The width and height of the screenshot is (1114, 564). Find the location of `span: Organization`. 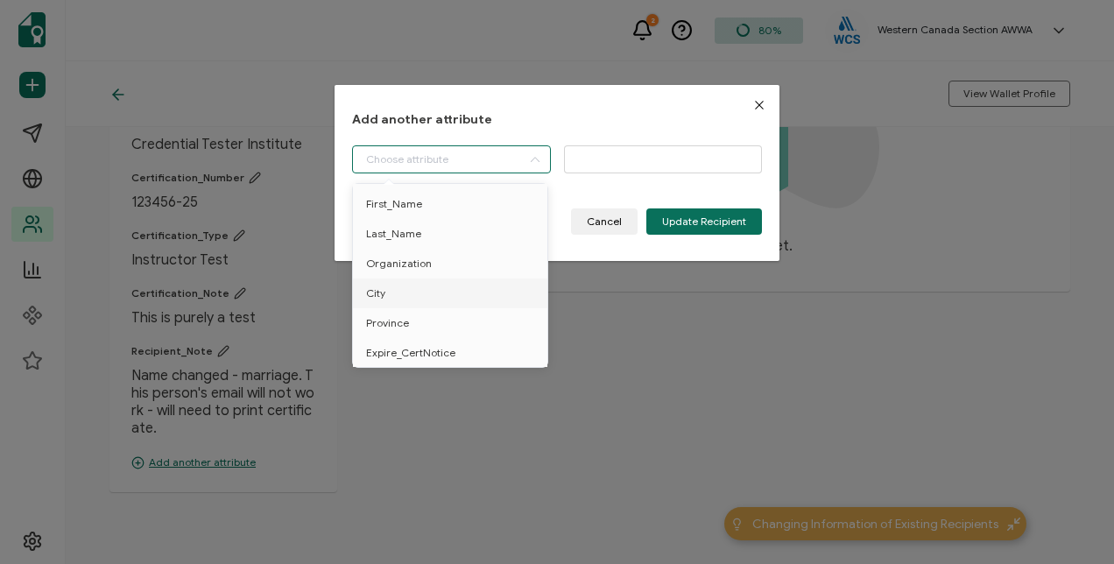

span: Organization is located at coordinates (398, 264).